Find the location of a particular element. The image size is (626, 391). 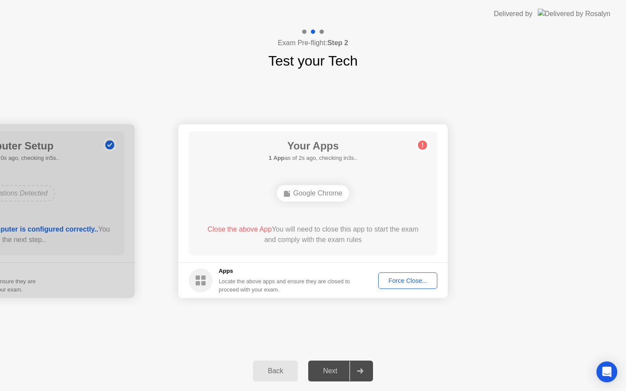

button: Back is located at coordinates (275, 371).